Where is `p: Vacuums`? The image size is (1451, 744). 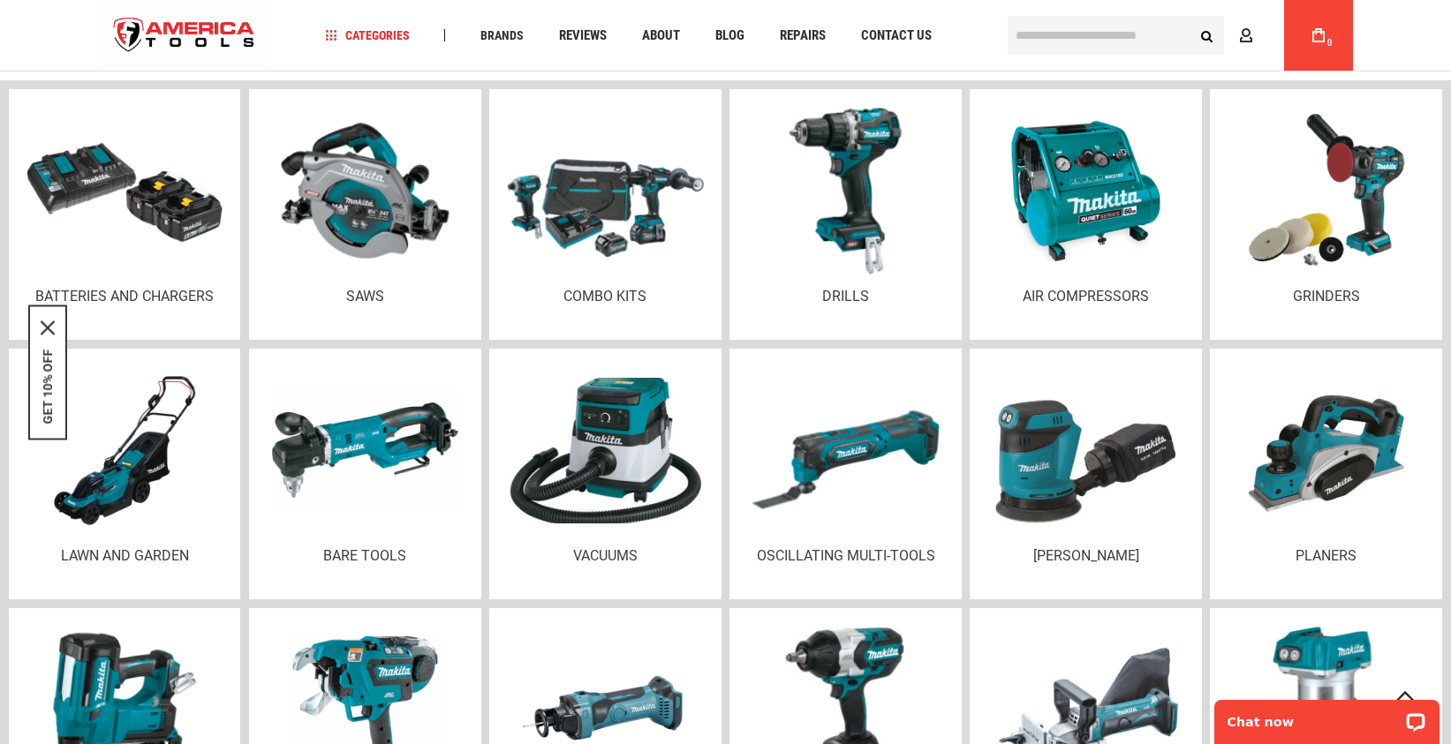 p: Vacuums is located at coordinates (605, 555).